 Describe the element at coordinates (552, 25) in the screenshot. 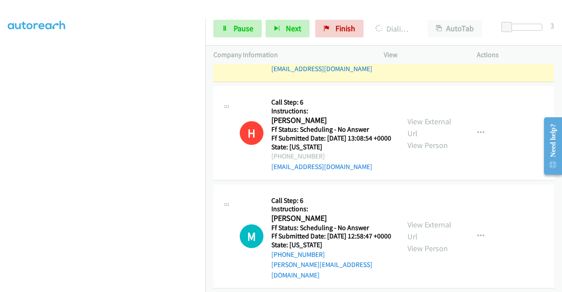

I see `div: 3` at that location.